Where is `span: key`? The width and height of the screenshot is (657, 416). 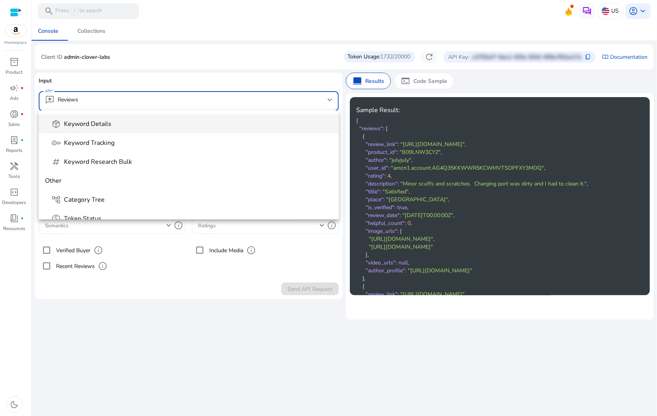 span: key is located at coordinates (56, 143).